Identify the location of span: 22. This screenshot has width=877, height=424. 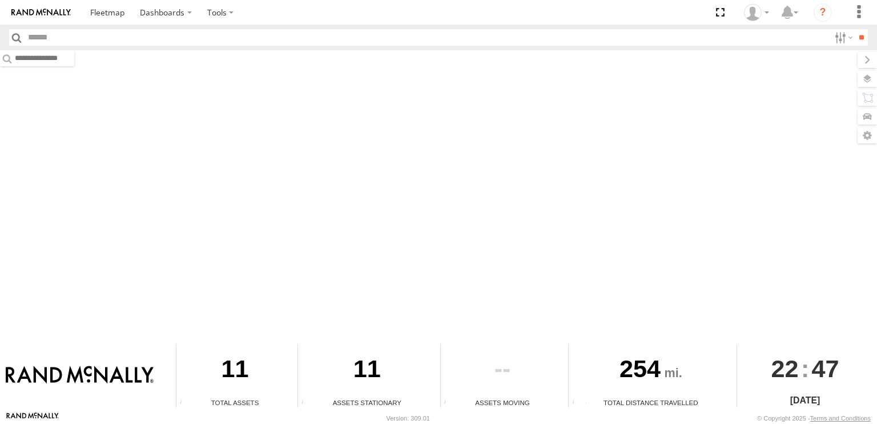
(785, 368).